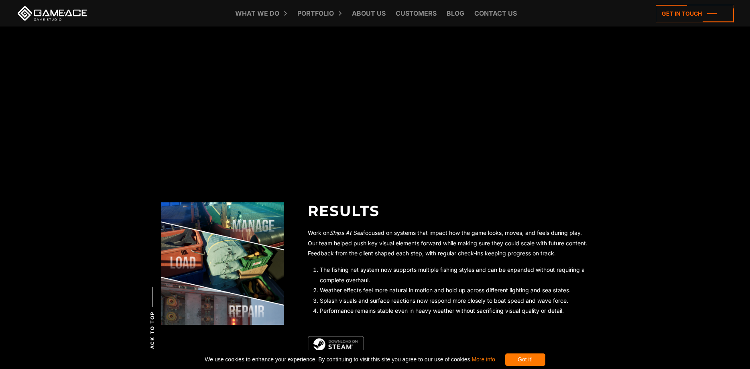  What do you see at coordinates (349, 359) in the screenshot?
I see `span: We use cookies to enhance your experience. By continuing to visit this site you agree to our use ...` at bounding box center [349, 359].